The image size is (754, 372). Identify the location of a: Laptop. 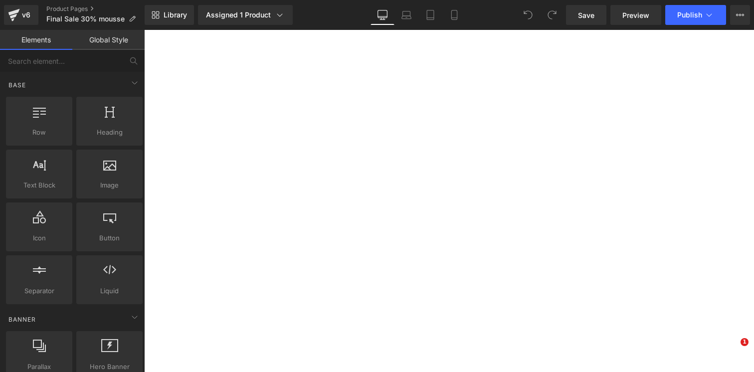
(406, 15).